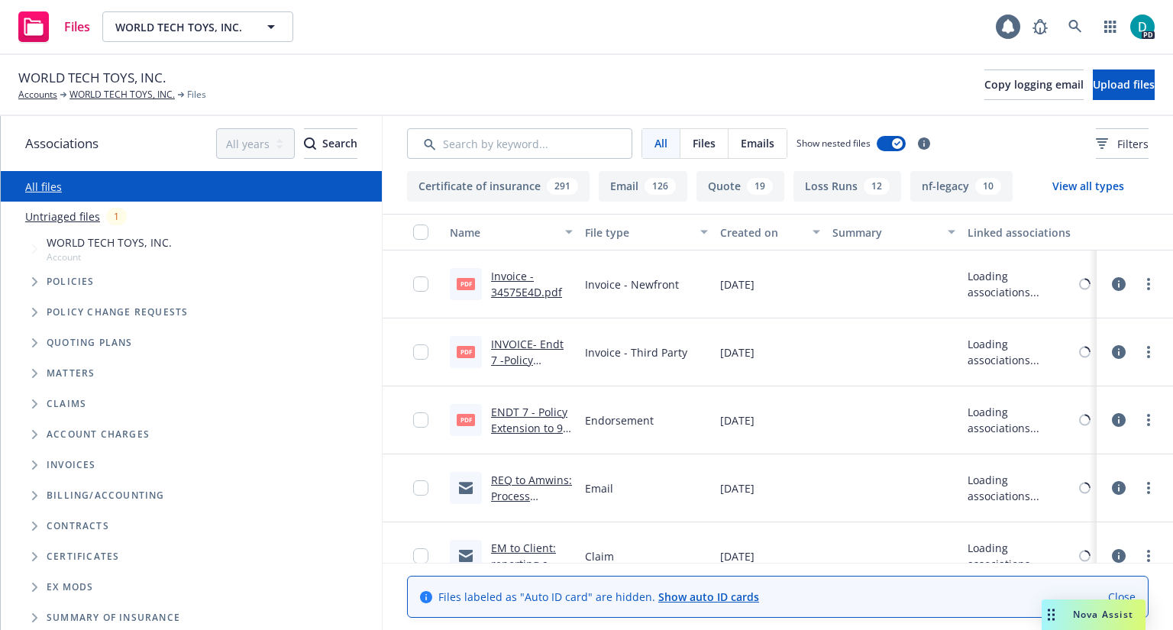 This screenshot has height=630, width=1173. I want to click on a: Accounts, so click(37, 95).